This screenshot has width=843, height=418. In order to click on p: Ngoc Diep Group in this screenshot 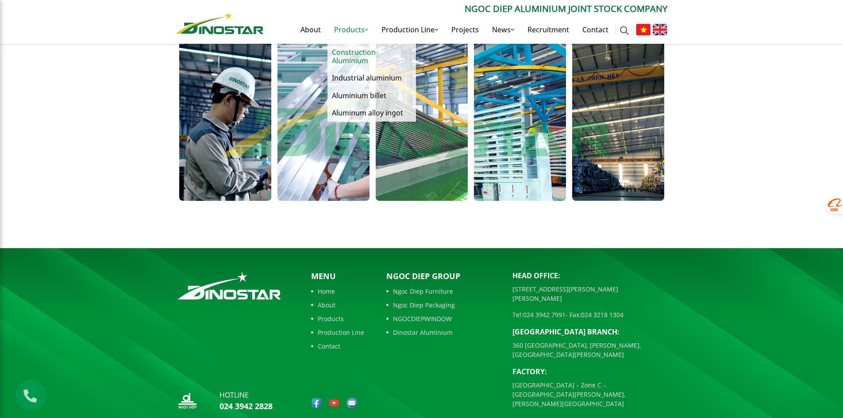, I will do `click(442, 276)`.